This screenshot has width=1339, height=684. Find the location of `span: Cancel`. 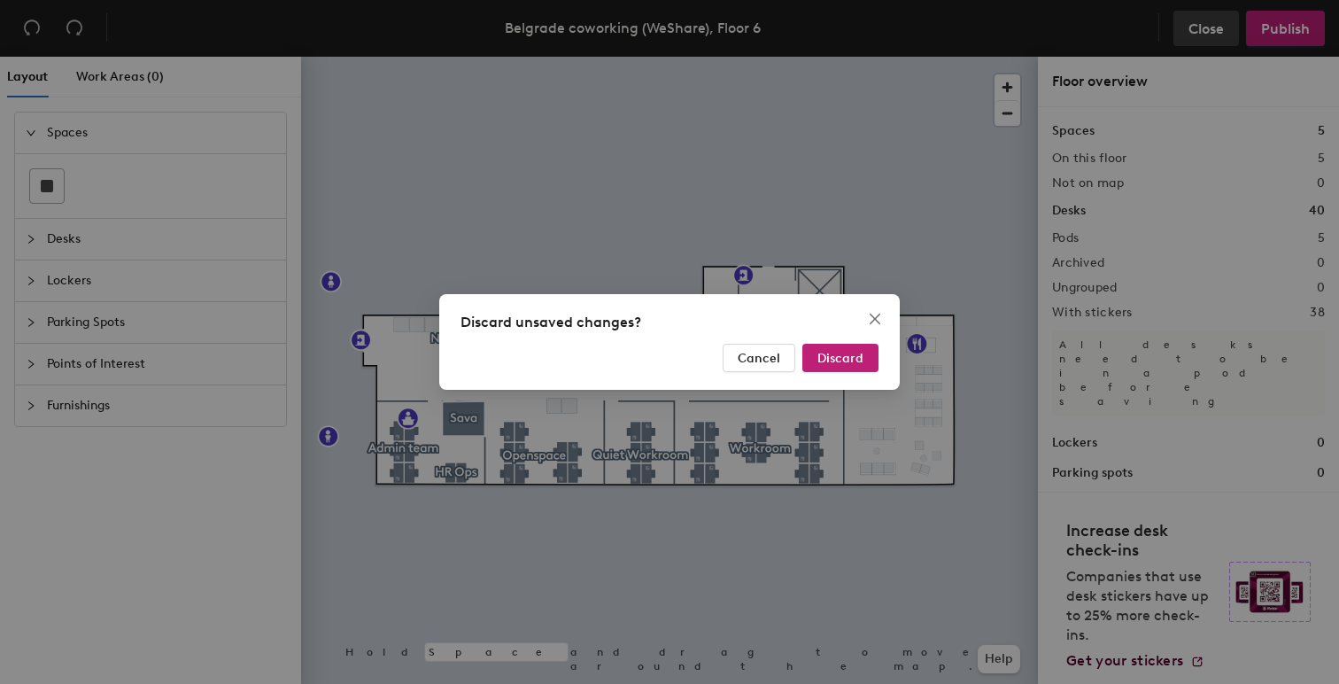

span: Cancel is located at coordinates (759, 358).